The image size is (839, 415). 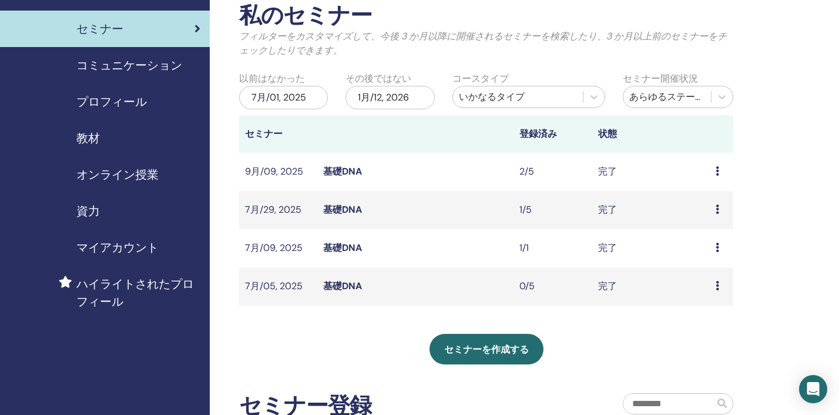 What do you see at coordinates (118, 247) in the screenshot?
I see `span: マイアカウント` at bounding box center [118, 247].